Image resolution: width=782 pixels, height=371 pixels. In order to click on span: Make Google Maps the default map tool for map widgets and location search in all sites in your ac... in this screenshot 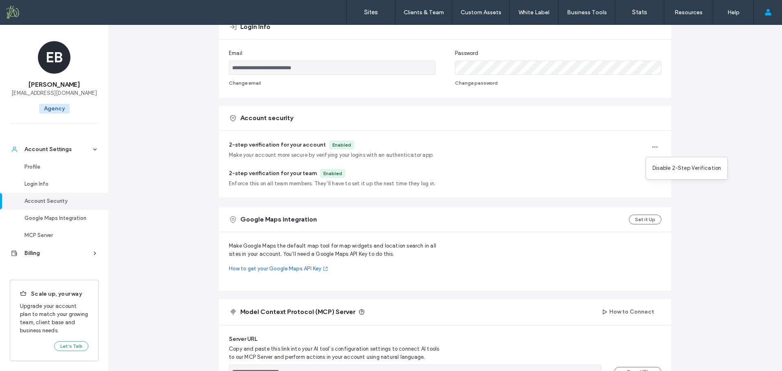, I will do `click(337, 250)`.